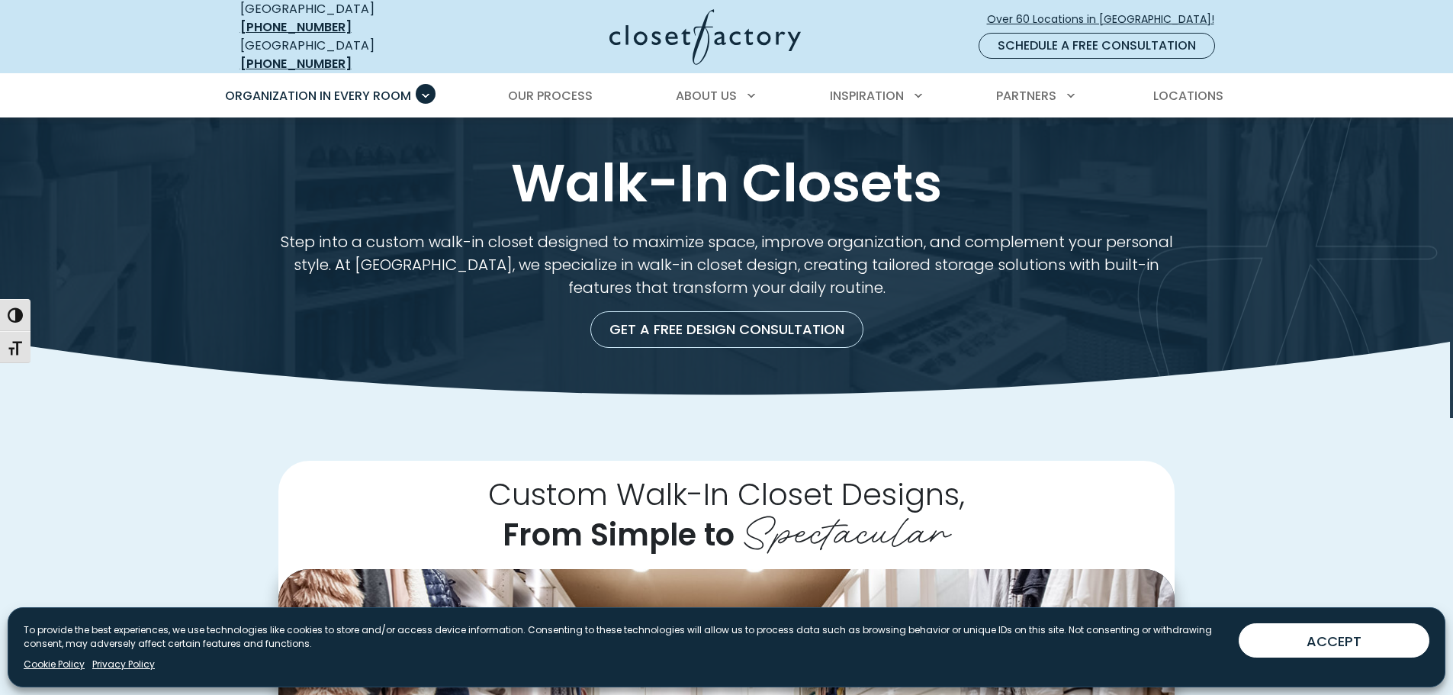  Describe the element at coordinates (1026, 95) in the screenshot. I see `span: Partners` at that location.